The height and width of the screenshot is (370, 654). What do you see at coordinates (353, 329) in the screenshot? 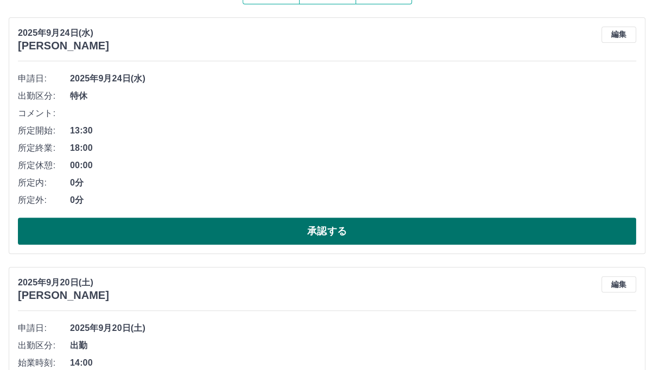
I see `span: 2025年9月20日(土)` at bounding box center [353, 329].